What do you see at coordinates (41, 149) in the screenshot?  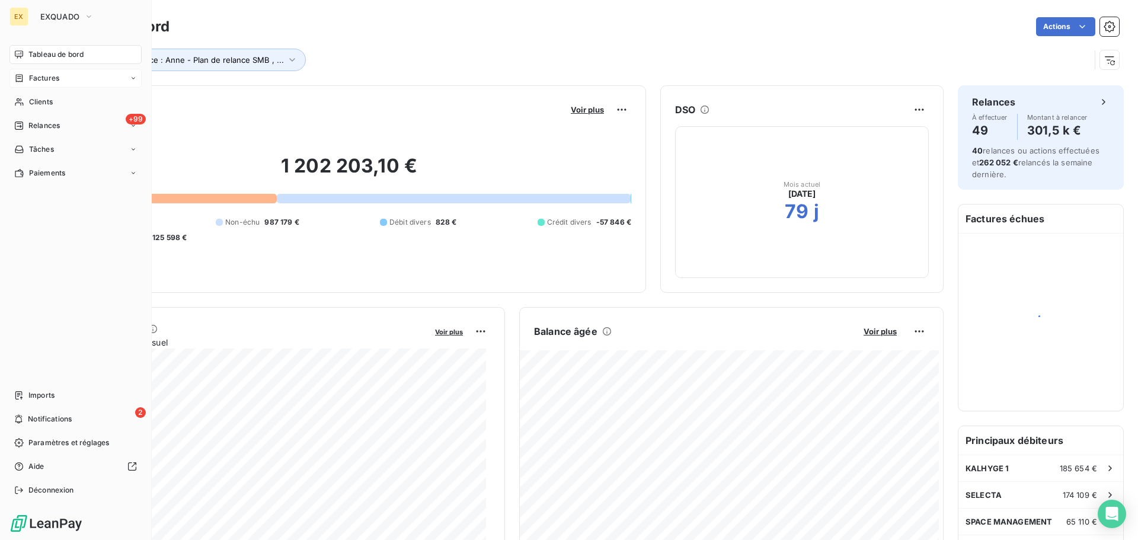 I see `span: Tâches` at bounding box center [41, 149].